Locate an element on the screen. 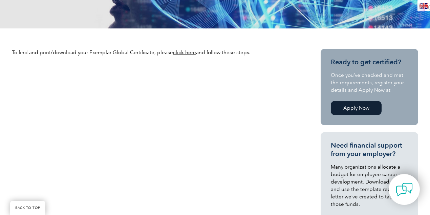  a: click here is located at coordinates (185, 53).